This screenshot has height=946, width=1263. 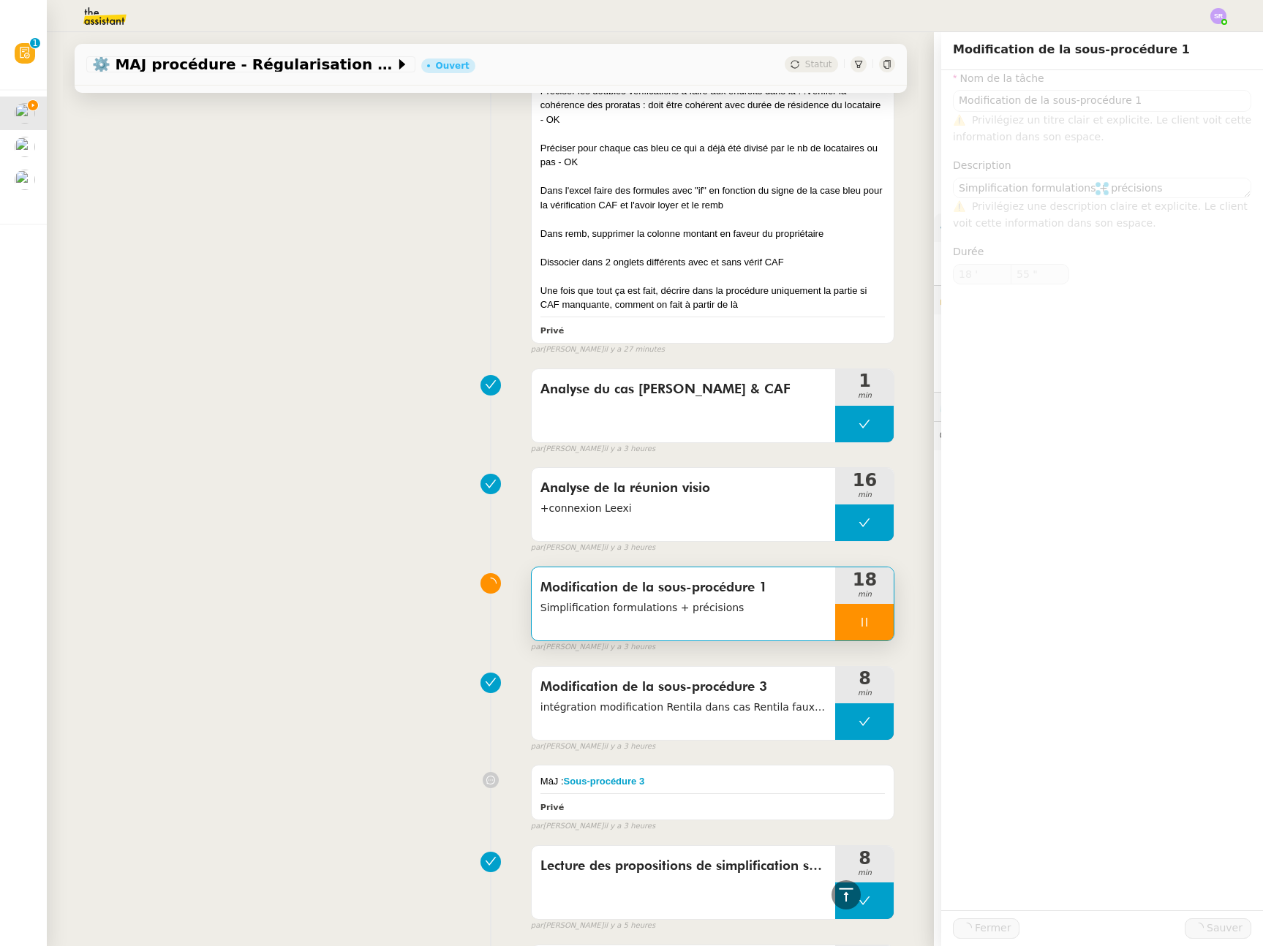 What do you see at coordinates (713, 105) in the screenshot?
I see `div: Préciser les doubles vérifications à faire aux endroits dans la : !Vérifier la cohérence des pror...` at bounding box center [713, 105].